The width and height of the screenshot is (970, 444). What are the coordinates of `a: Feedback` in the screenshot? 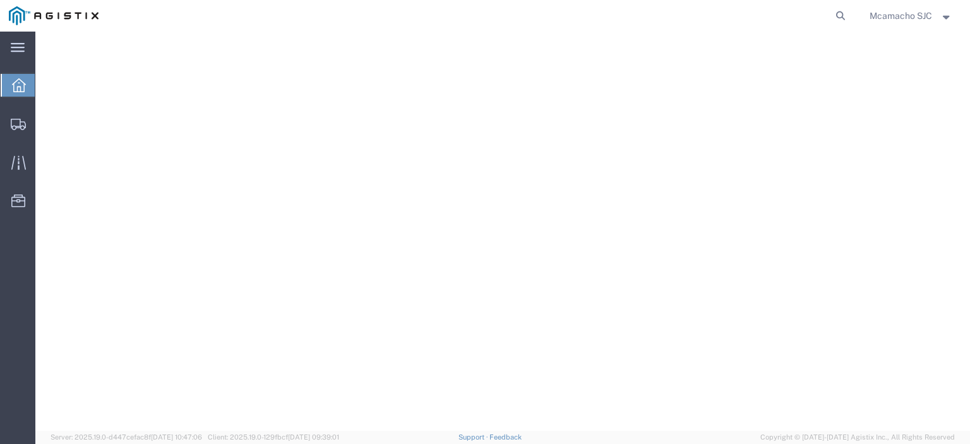 It's located at (505, 437).